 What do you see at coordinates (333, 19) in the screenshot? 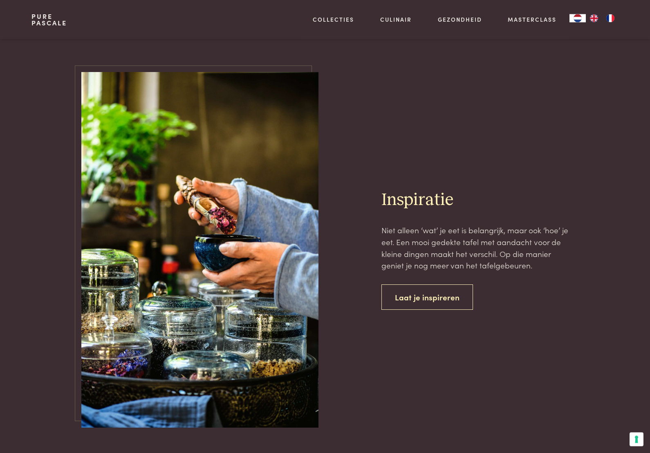
I see `a: Collecties` at bounding box center [333, 19].